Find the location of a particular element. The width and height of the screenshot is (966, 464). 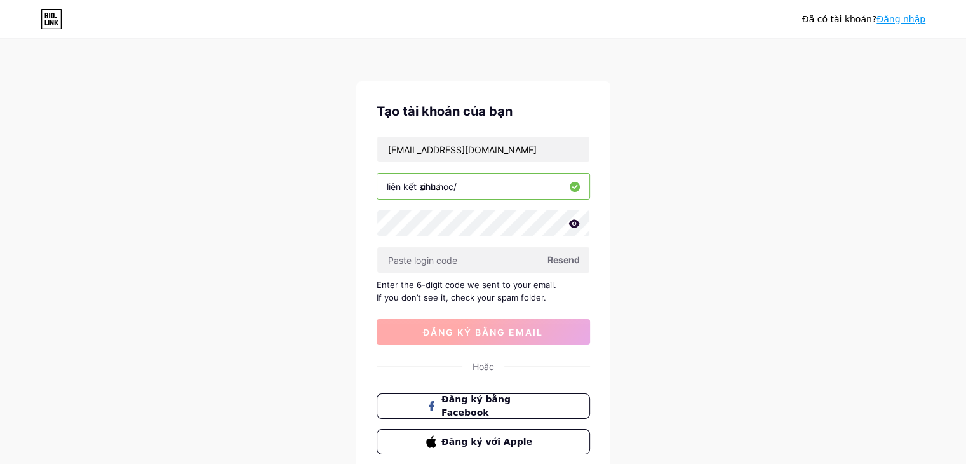

font: Đăng nhập is located at coordinates (901, 19).